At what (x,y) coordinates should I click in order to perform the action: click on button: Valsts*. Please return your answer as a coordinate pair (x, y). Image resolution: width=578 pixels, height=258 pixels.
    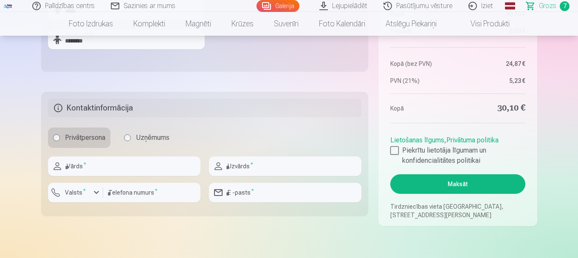
    Looking at the image, I should click on (76, 193).